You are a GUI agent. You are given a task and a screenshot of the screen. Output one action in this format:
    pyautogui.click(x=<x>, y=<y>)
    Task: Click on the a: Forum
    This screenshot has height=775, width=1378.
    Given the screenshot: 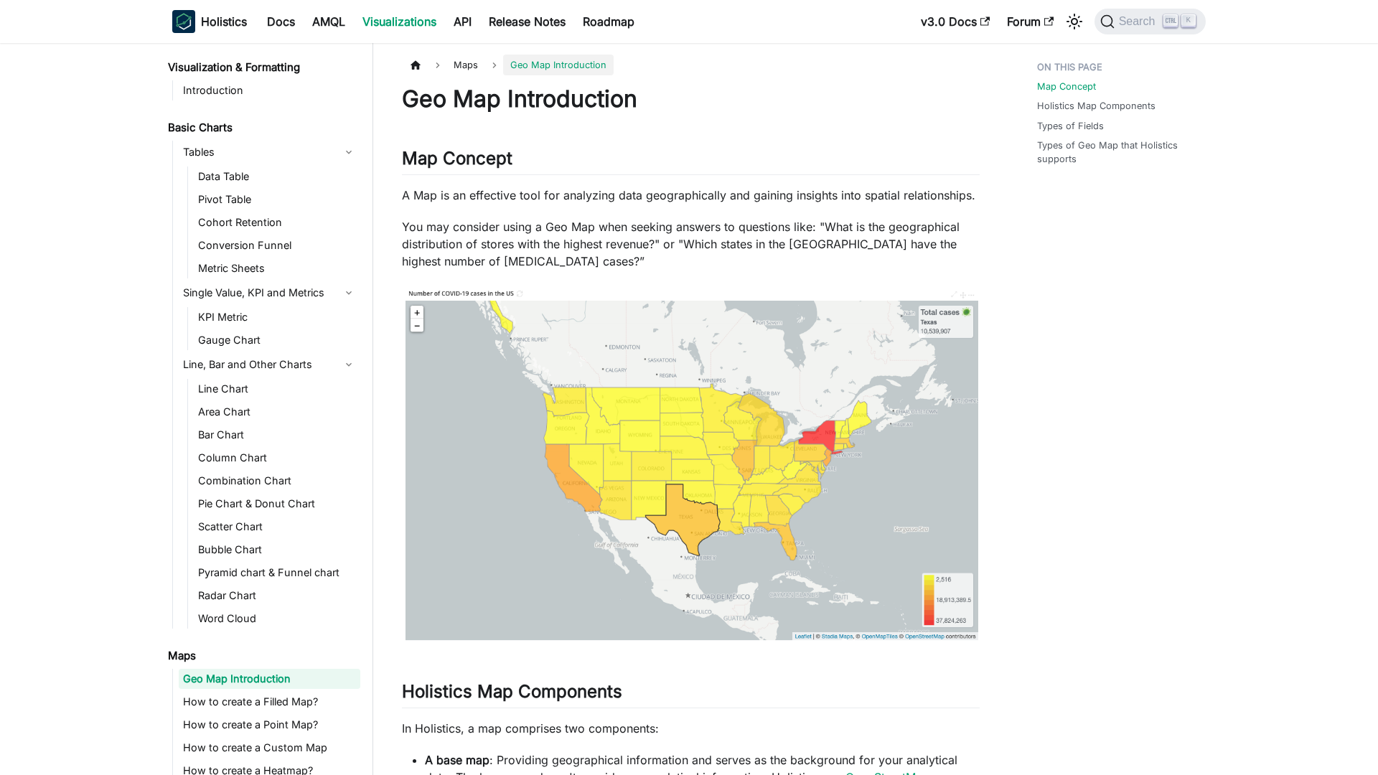 What is the action you would take?
    pyautogui.click(x=1030, y=22)
    